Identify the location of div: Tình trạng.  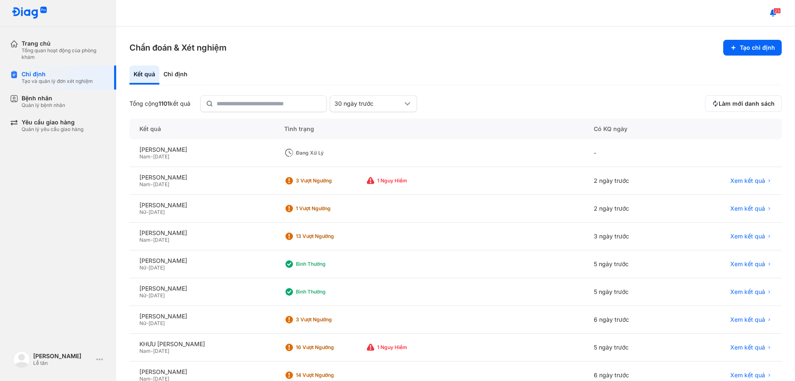
(429, 129).